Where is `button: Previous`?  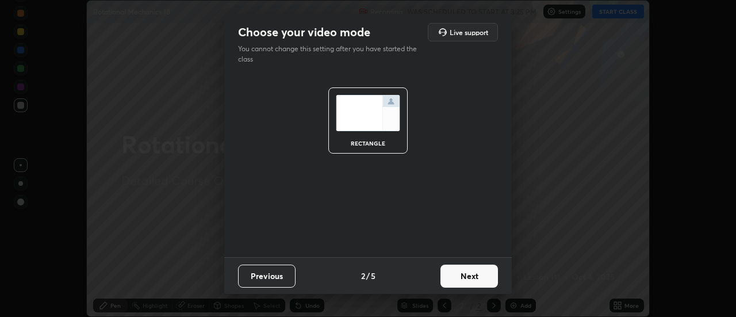
button: Previous is located at coordinates (267, 276).